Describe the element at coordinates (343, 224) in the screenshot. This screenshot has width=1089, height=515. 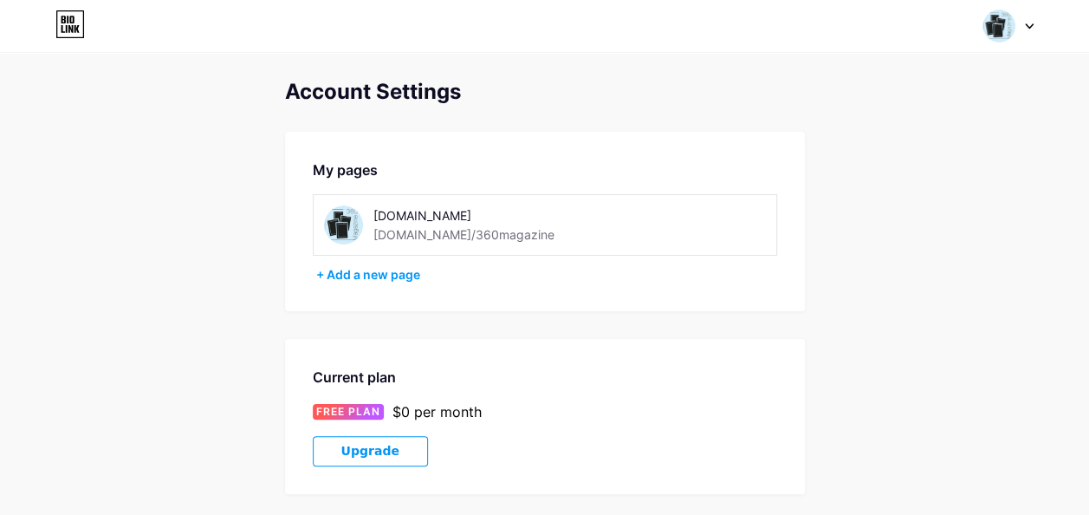
I see `img: 360magazine` at that location.